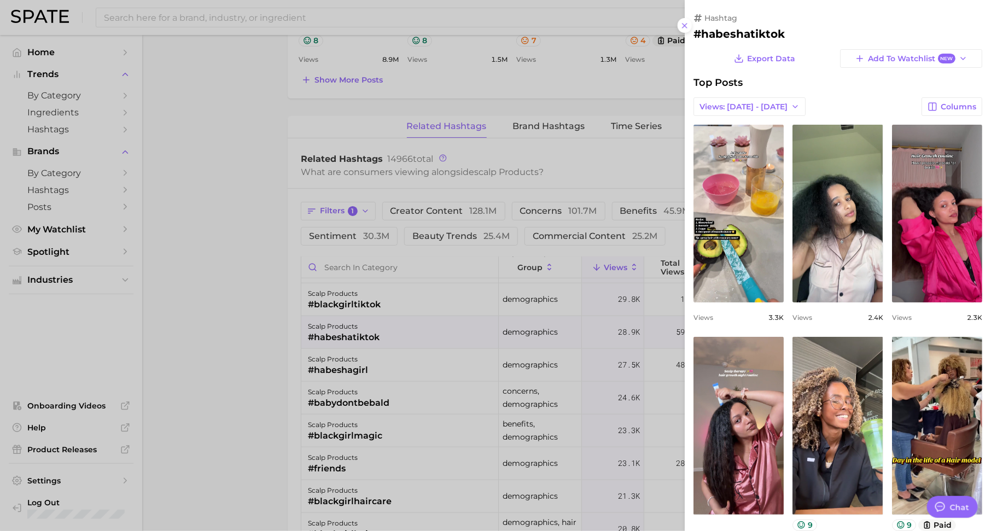 The width and height of the screenshot is (991, 531). Describe the element at coordinates (946, 58) in the screenshot. I see `span: New` at that location.